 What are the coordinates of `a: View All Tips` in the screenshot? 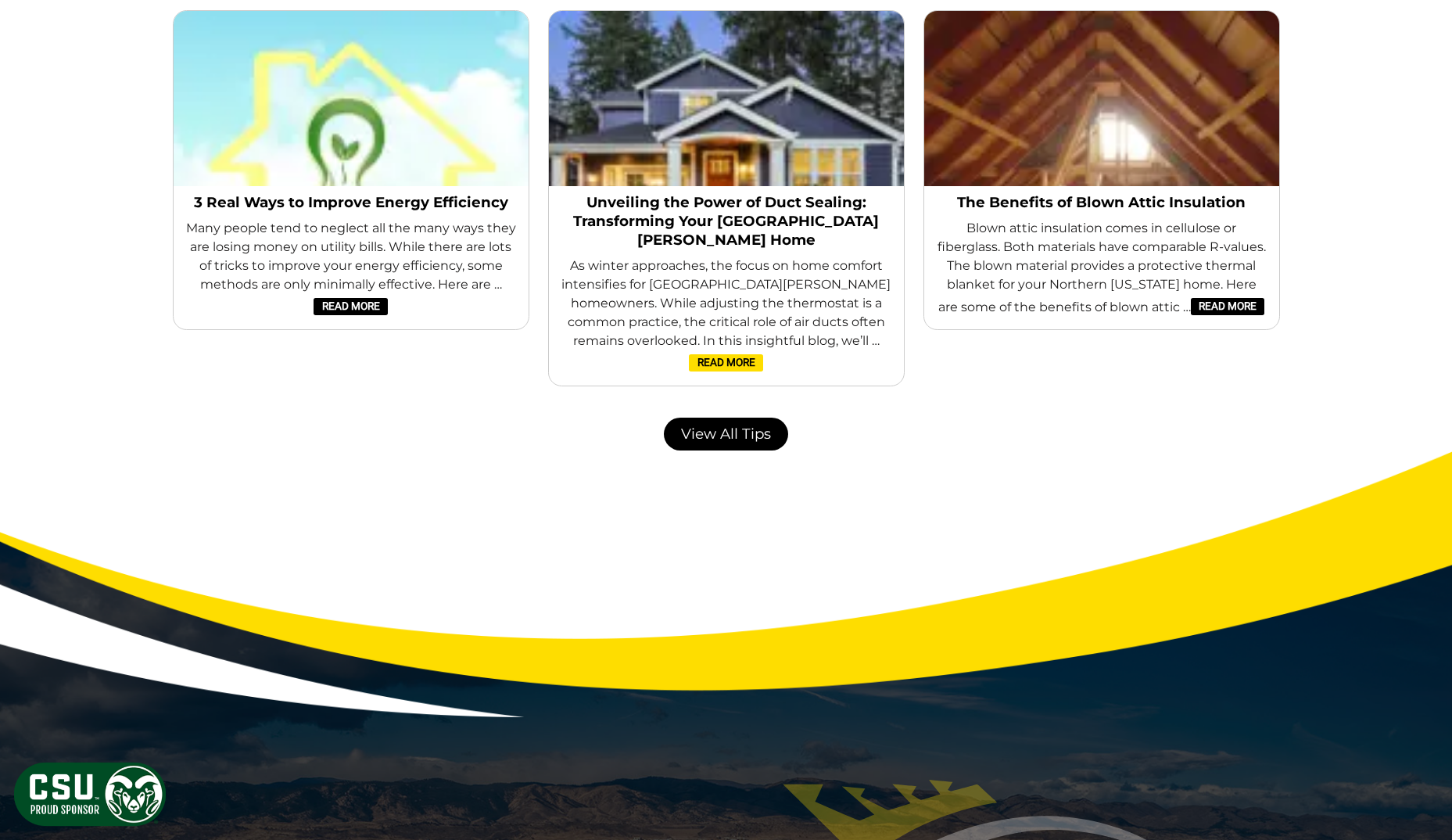 It's located at (726, 433).